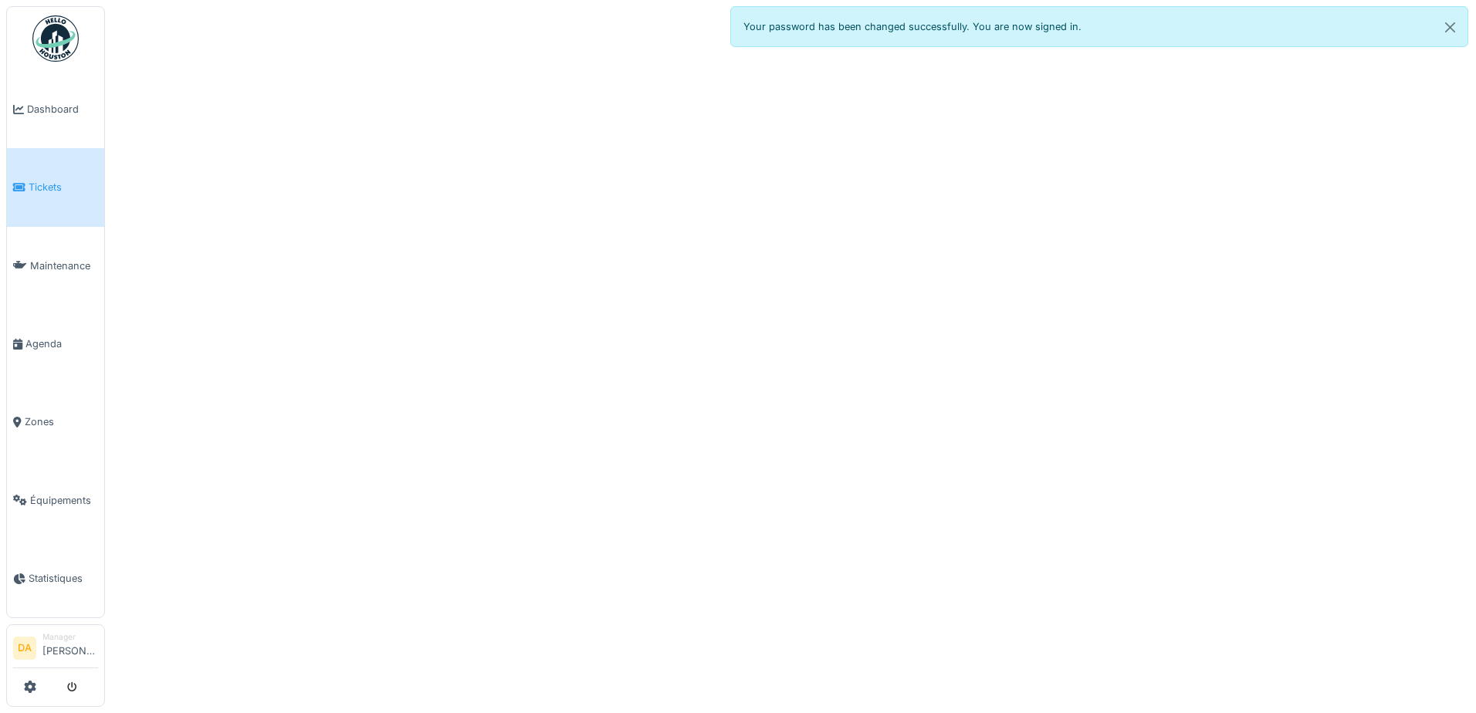  Describe the element at coordinates (56, 343) in the screenshot. I see `a: Agenda` at that location.